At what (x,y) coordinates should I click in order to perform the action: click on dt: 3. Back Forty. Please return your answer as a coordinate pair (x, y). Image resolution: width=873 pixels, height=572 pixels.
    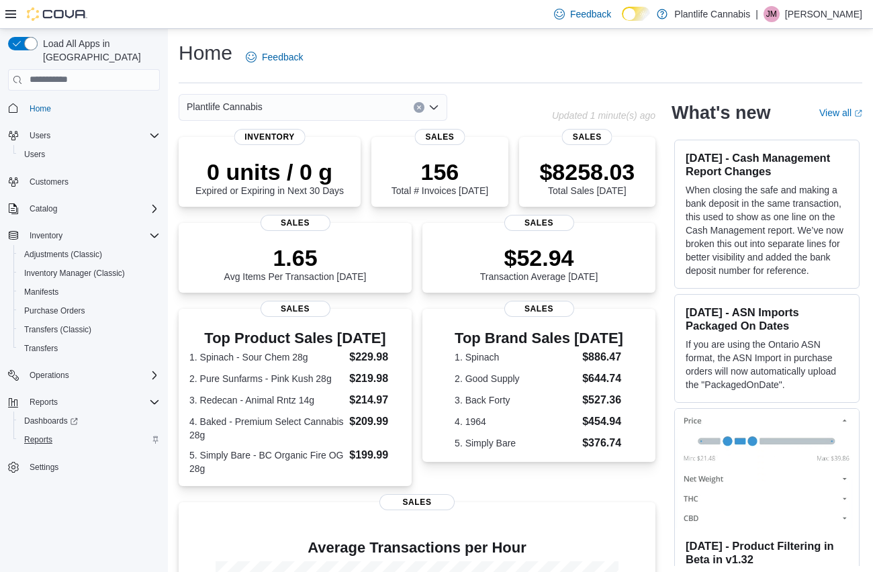
    Looking at the image, I should click on (516, 400).